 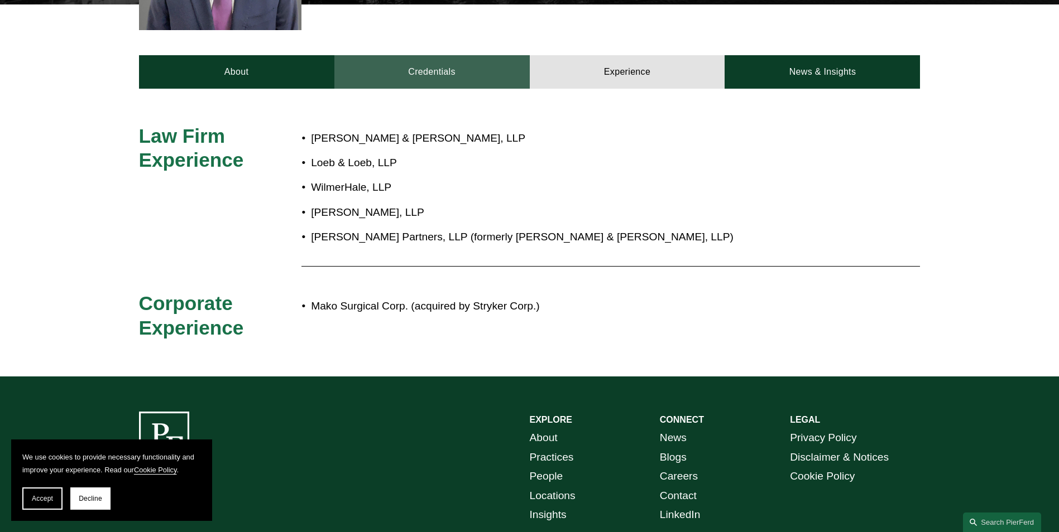 What do you see at coordinates (627, 72) in the screenshot?
I see `a: Experience` at bounding box center [627, 72].